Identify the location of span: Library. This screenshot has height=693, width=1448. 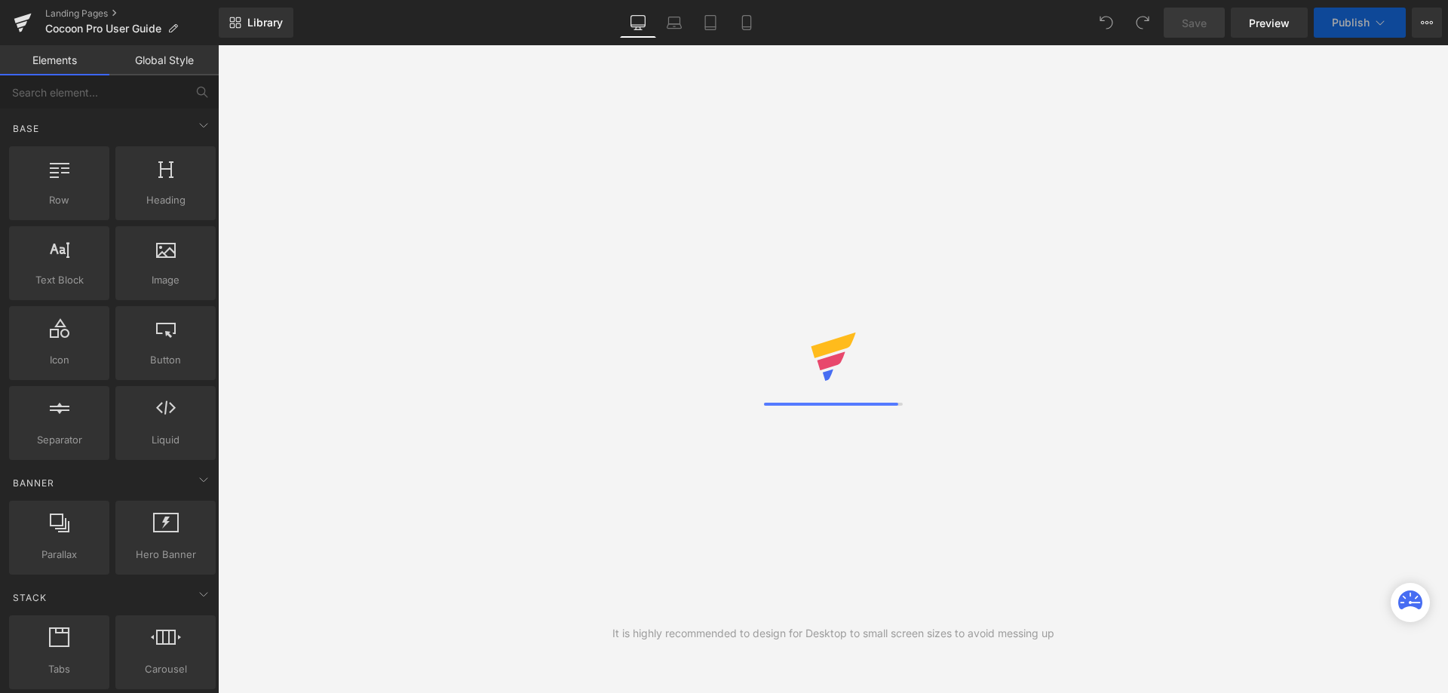
(265, 23).